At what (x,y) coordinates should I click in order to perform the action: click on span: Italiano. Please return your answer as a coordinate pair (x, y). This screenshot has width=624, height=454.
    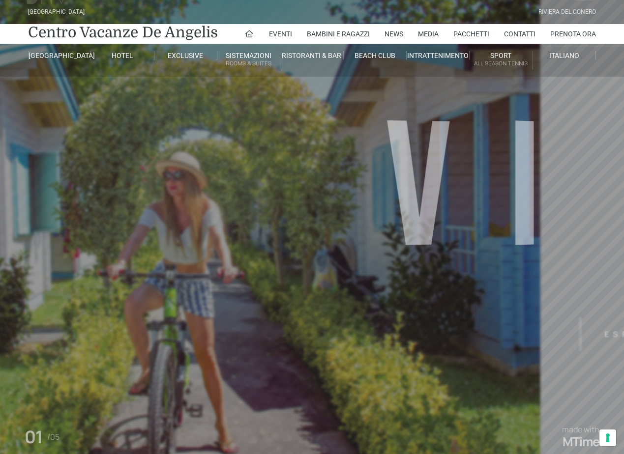
    Looking at the image, I should click on (564, 56).